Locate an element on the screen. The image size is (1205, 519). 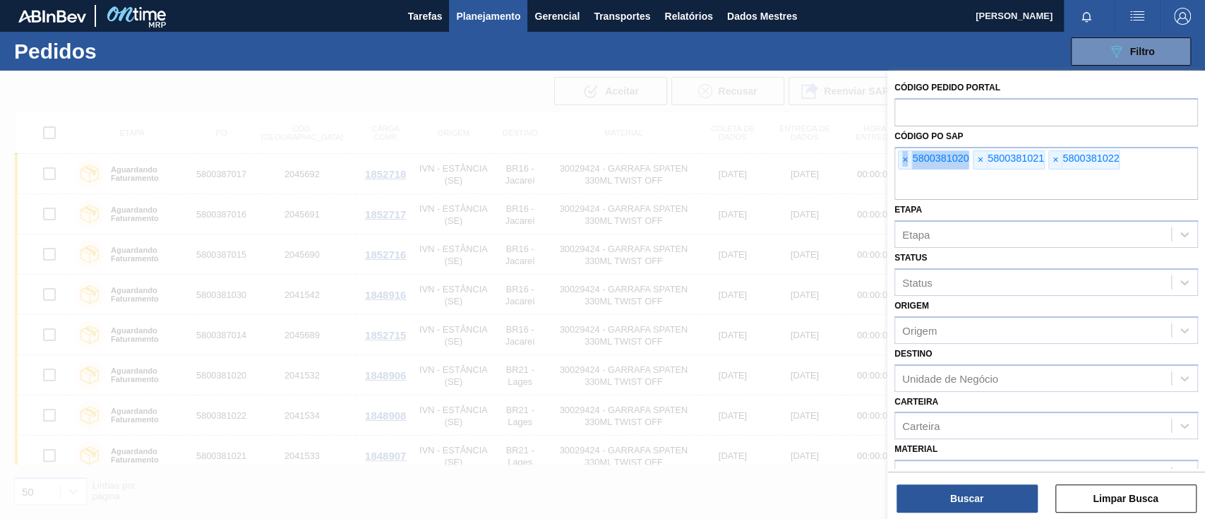
font: Pedidos is located at coordinates (55, 51).